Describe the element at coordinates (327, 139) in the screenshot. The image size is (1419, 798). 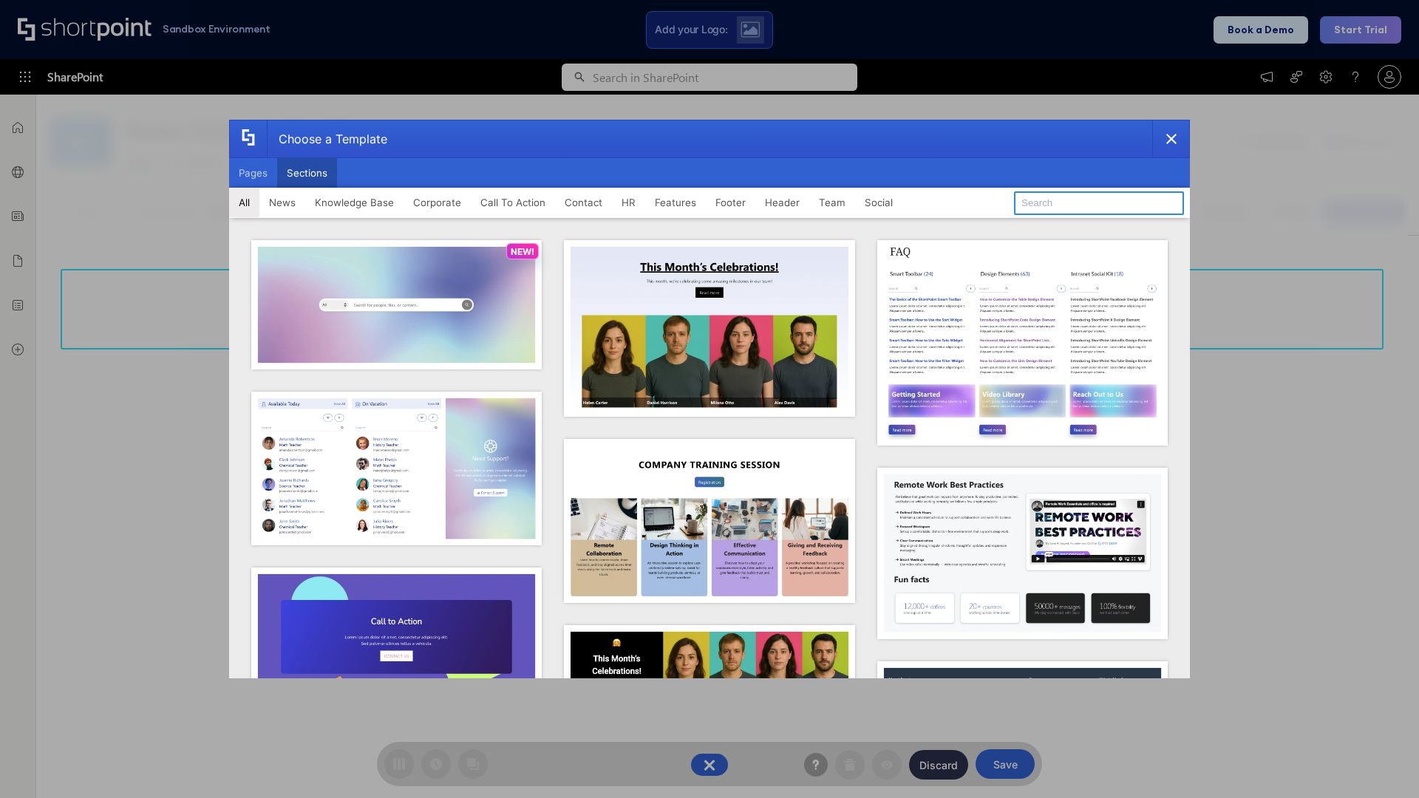
I see `div: Choose a Template` at that location.